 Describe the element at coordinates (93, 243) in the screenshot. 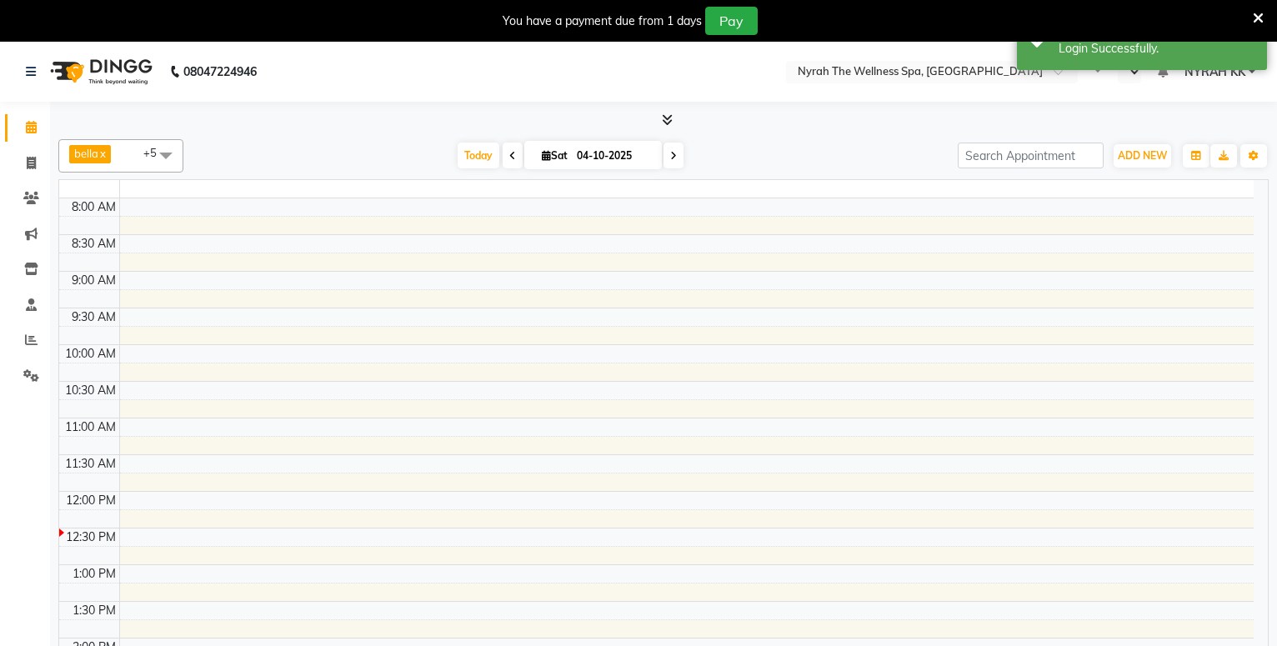

I see `div: 8:30 AM` at that location.